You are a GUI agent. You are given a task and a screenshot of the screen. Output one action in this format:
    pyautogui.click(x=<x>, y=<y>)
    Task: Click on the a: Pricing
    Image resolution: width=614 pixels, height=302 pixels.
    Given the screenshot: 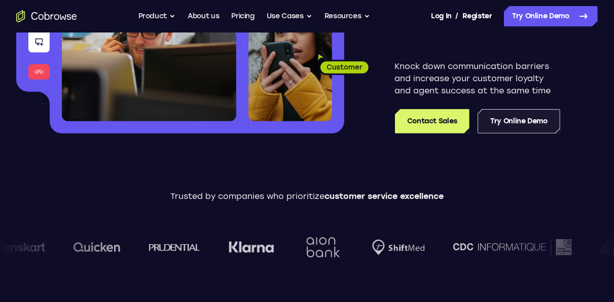 What is the action you would take?
    pyautogui.click(x=243, y=16)
    